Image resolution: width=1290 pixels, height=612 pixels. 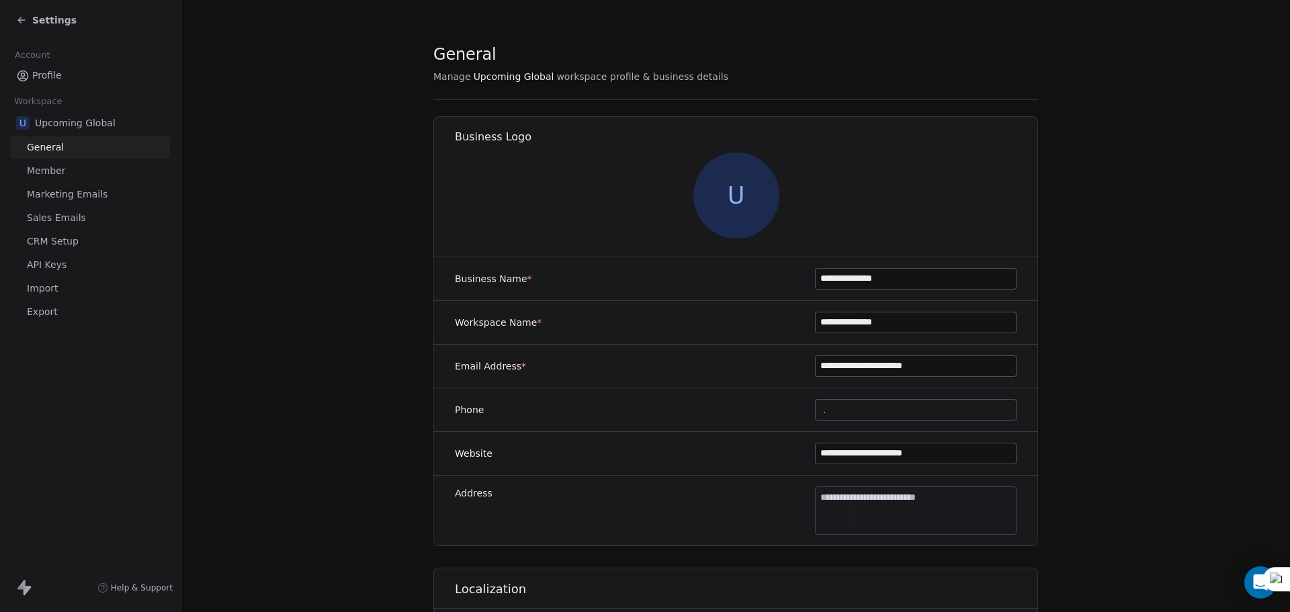 What do you see at coordinates (90, 194) in the screenshot?
I see `a: Marketing Emails` at bounding box center [90, 194].